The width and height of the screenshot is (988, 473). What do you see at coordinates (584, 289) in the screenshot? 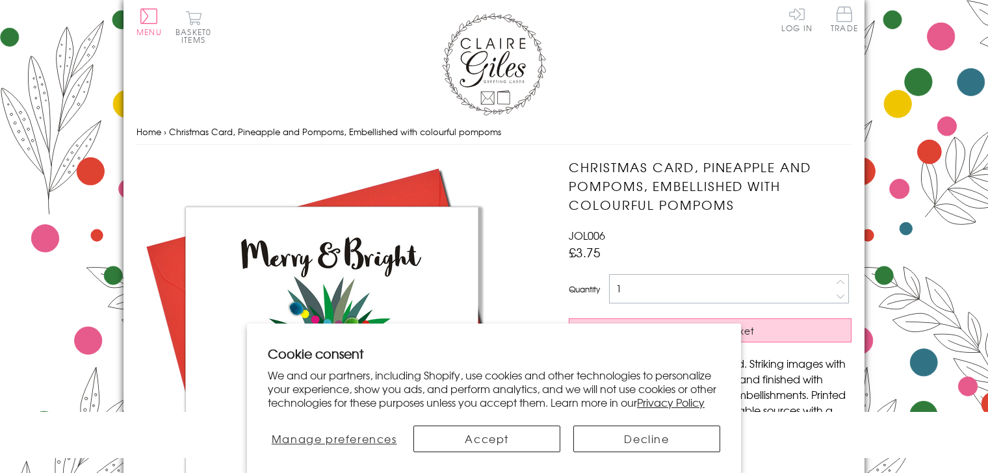
I see `label: Quantity` at bounding box center [584, 289].